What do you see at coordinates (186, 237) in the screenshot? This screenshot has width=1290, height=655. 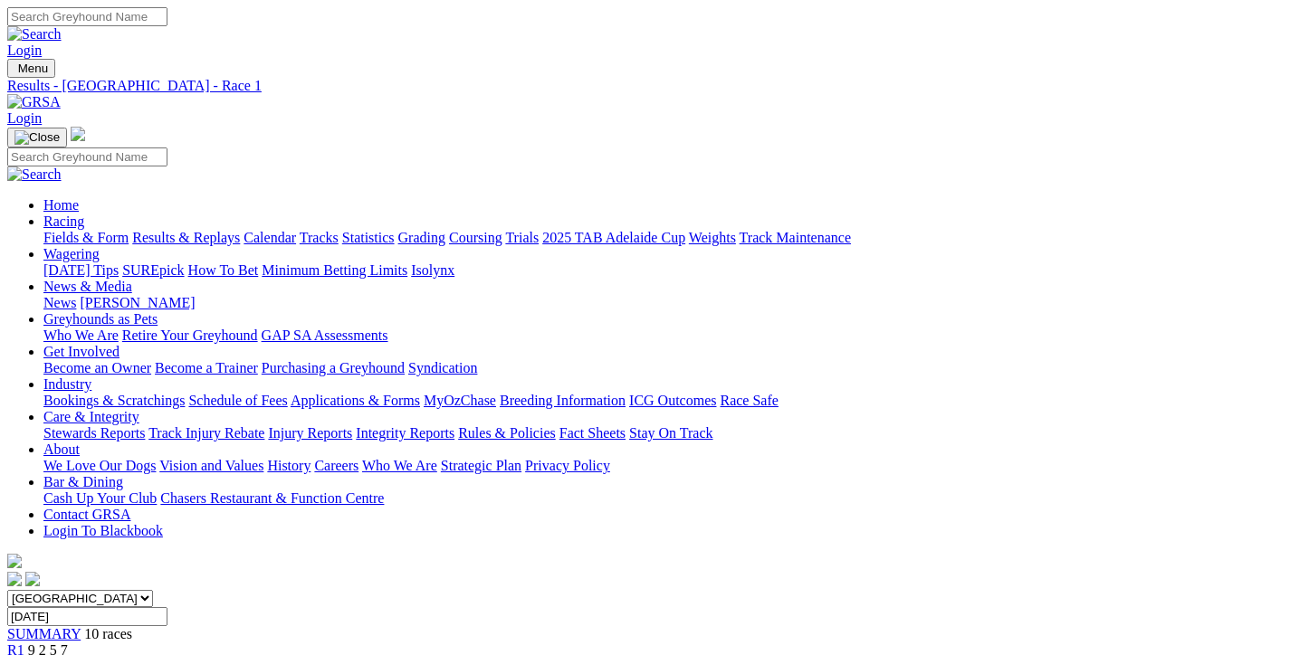 I see `a: Results & Replays` at bounding box center [186, 237].